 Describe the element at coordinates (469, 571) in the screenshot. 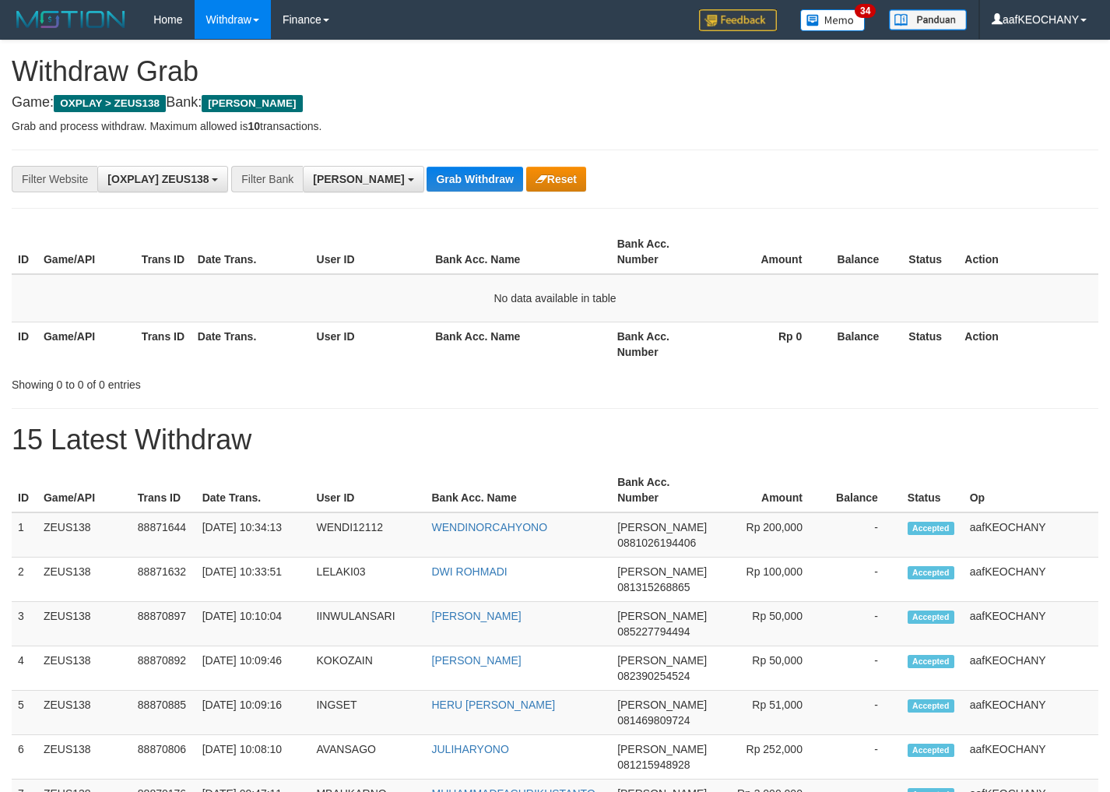

I see `a: DWI ROHMADI` at that location.